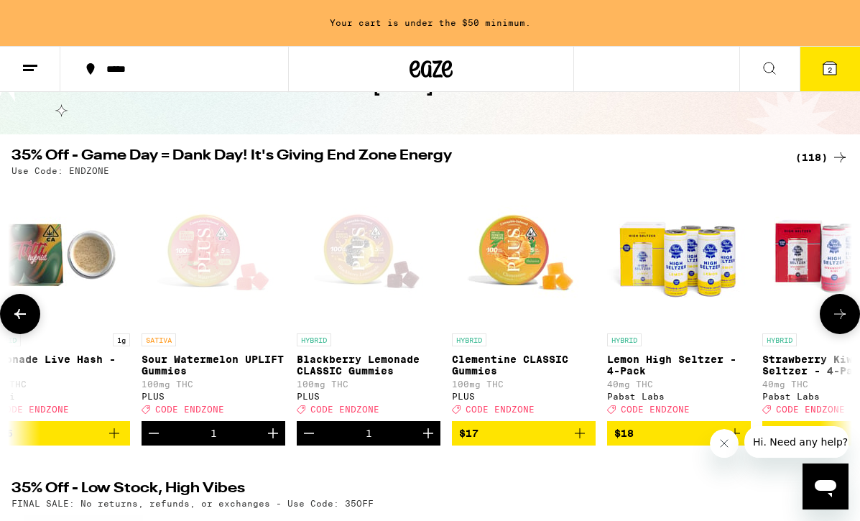 Image resolution: width=860 pixels, height=521 pixels. I want to click on p: FINAL SALE: No returns, refunds, or exchanges - Use Code: 35OFF, so click(192, 503).